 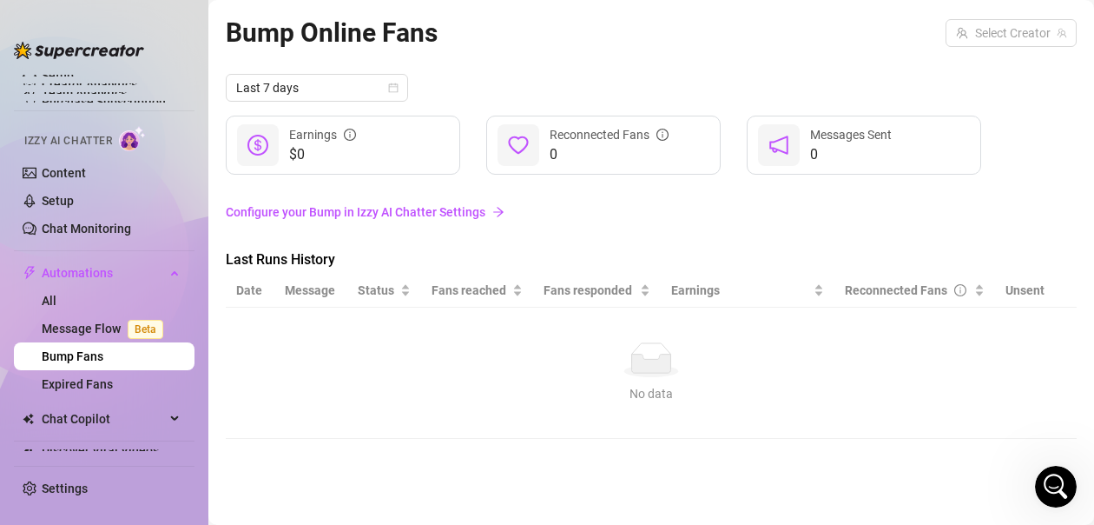 I want to click on th: Earnings, so click(x=748, y=290).